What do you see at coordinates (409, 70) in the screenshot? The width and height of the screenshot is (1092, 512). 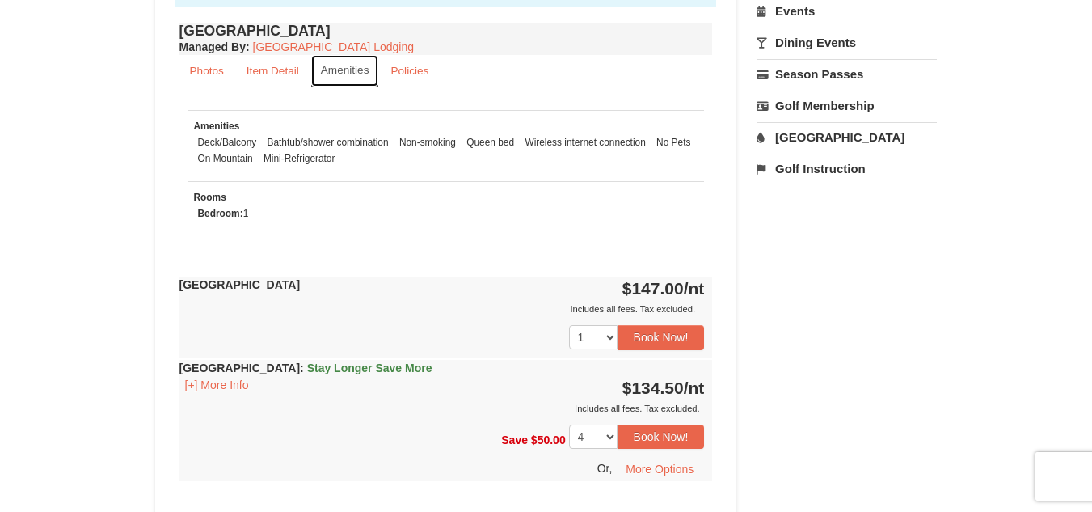 I see `small: Policies` at bounding box center [409, 70].